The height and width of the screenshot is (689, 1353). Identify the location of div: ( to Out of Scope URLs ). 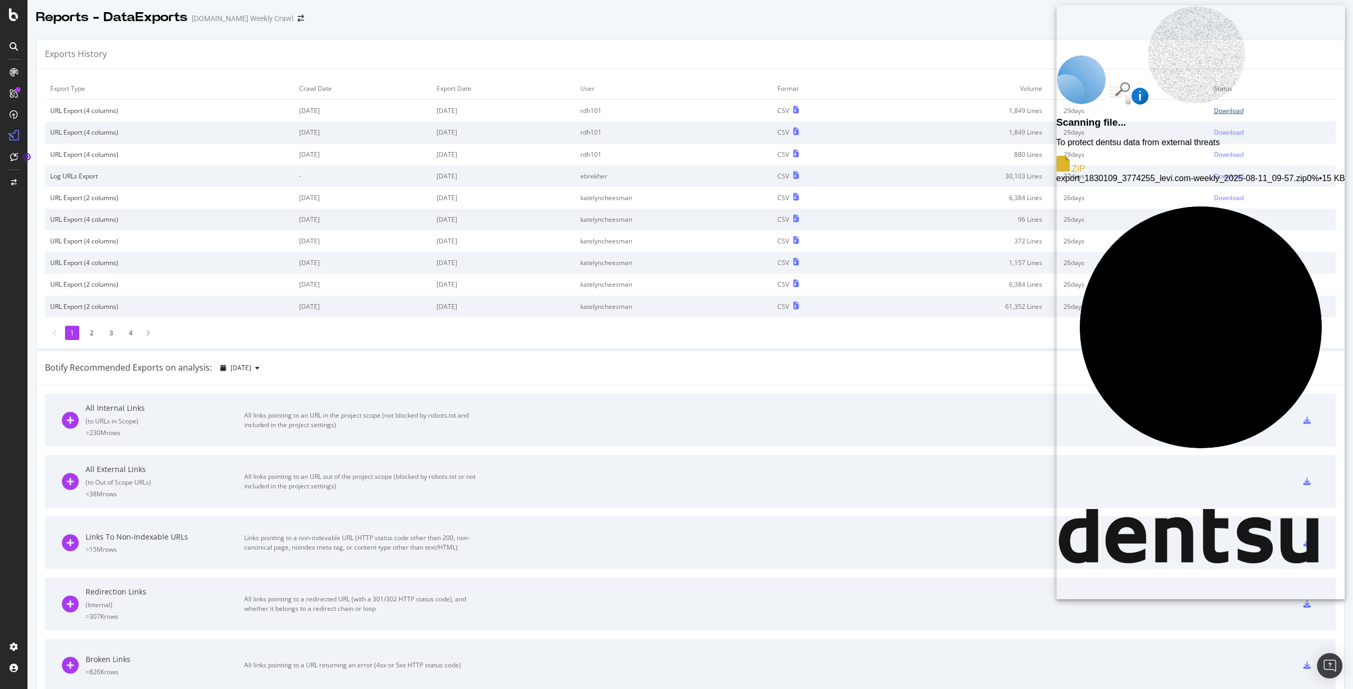
(165, 482).